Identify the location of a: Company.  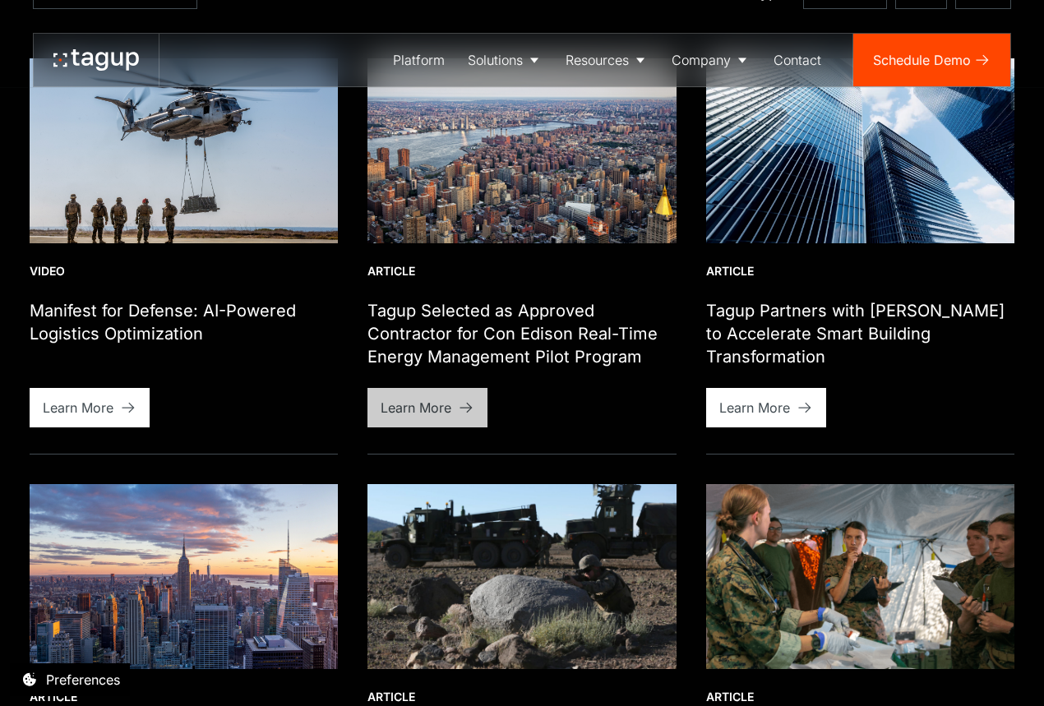
(711, 60).